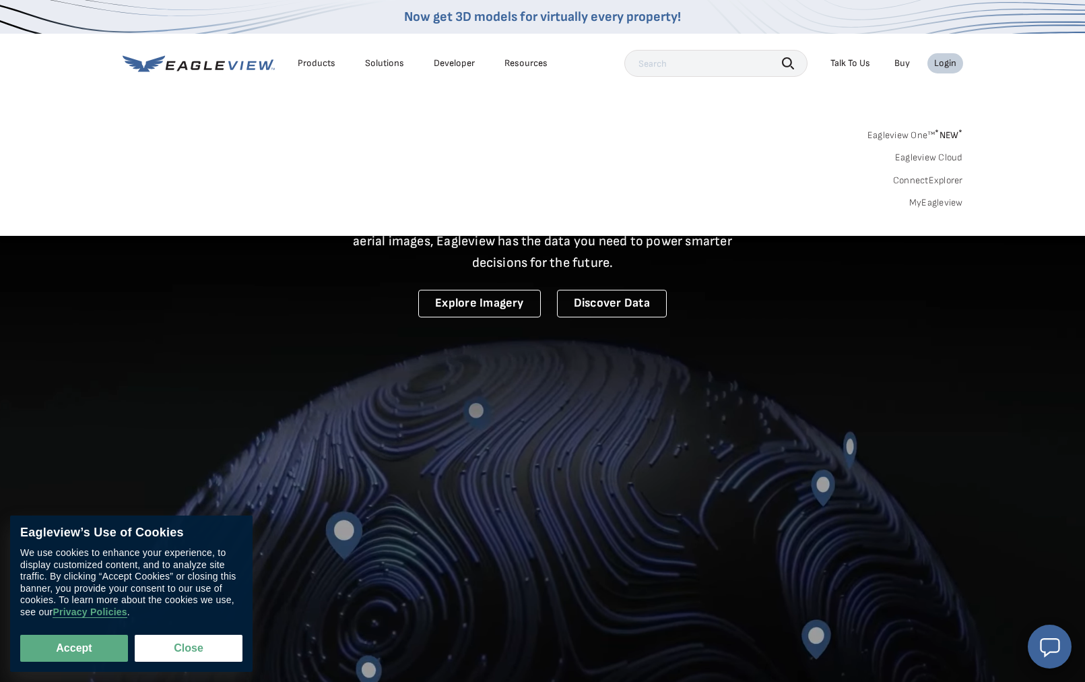  What do you see at coordinates (90, 612) in the screenshot?
I see `a: Privacy Policies` at bounding box center [90, 612].